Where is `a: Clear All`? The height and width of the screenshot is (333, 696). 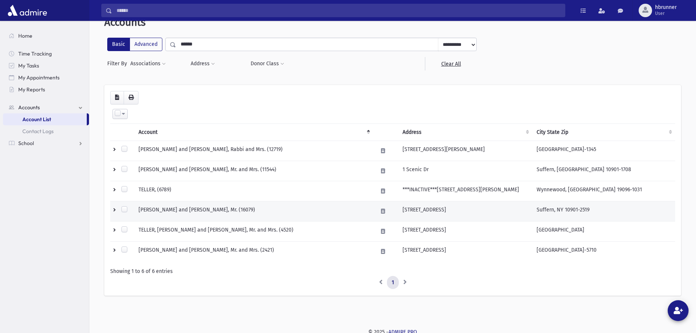
a: Clear All is located at coordinates (451, 64).